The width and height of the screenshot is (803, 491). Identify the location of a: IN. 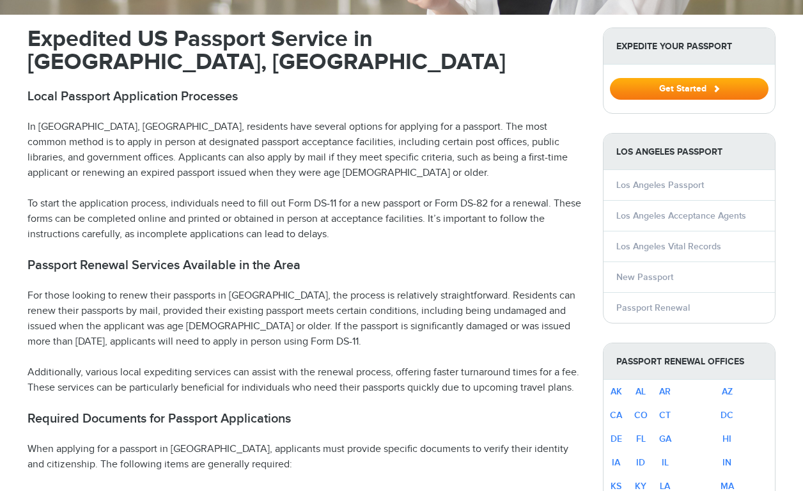
(727, 462).